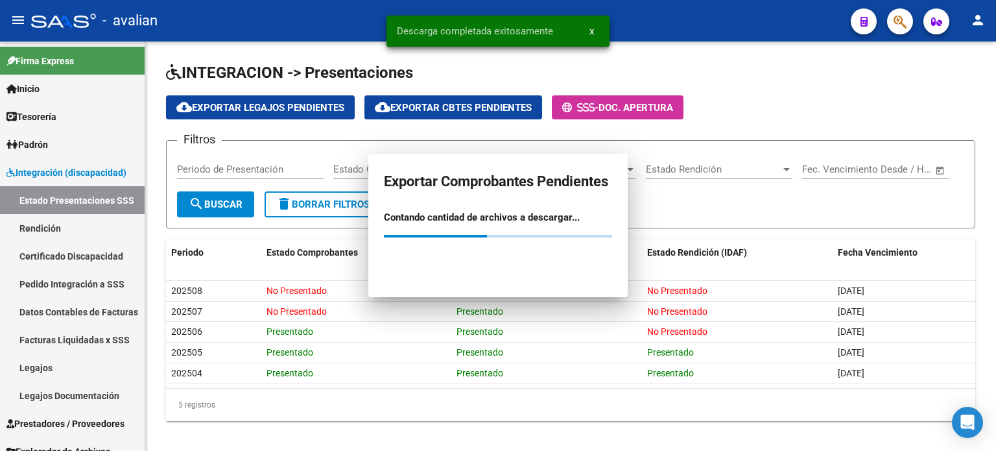 The height and width of the screenshot is (451, 996). I want to click on div: Open Intercom Messenger, so click(968, 422).